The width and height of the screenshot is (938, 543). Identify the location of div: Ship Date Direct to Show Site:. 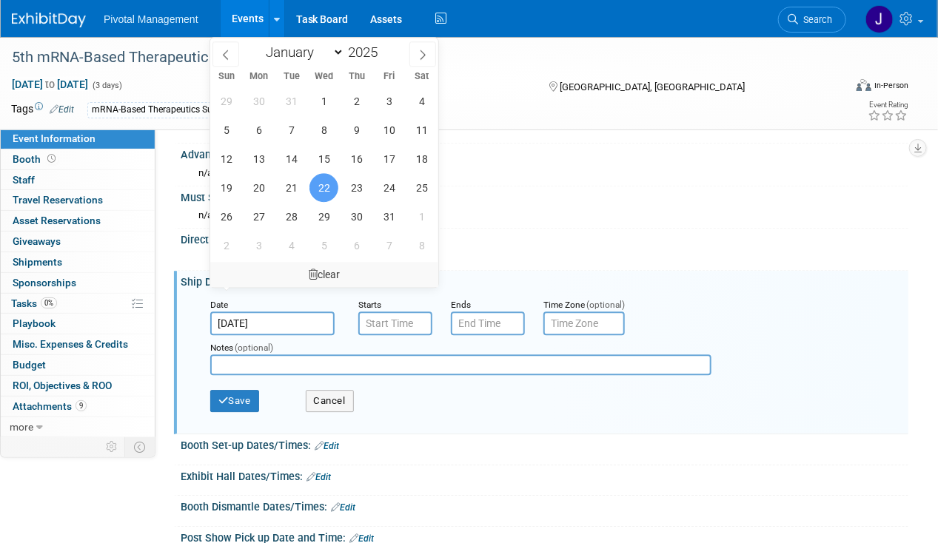
(544, 280).